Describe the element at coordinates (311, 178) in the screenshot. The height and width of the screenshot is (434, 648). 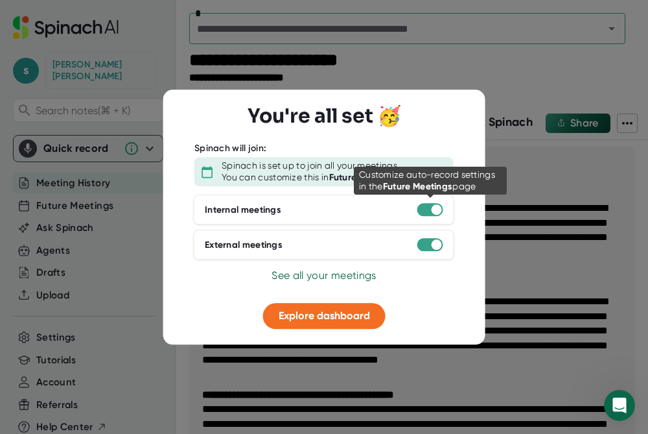
I see `div: You can customize this in .` at that location.